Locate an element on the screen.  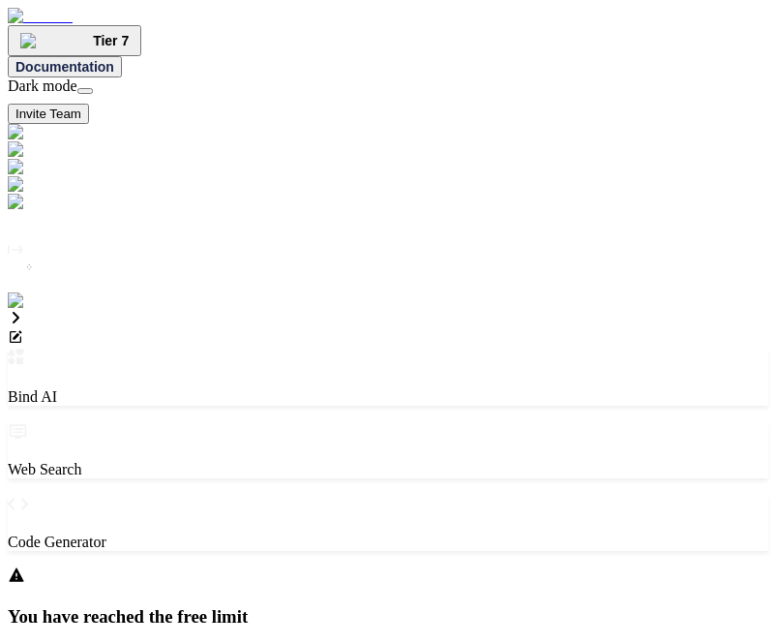
p: Code Generator is located at coordinates (388, 542).